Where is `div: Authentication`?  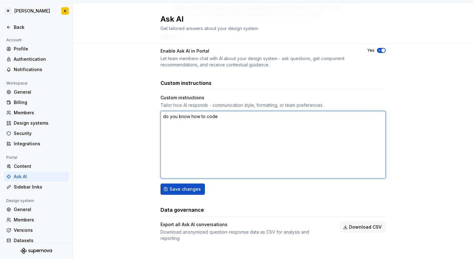
div: Authentication is located at coordinates (40, 59).